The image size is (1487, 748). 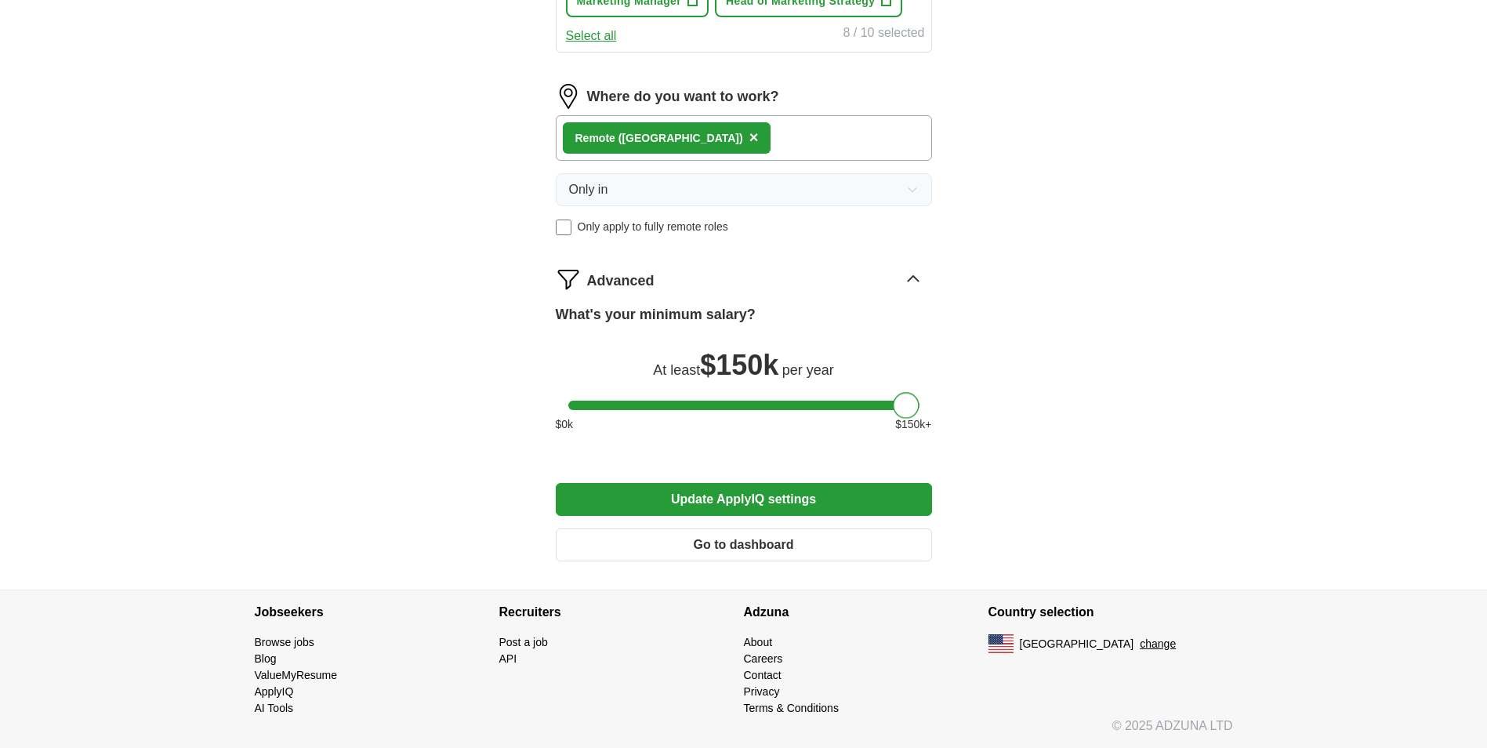 What do you see at coordinates (296, 675) in the screenshot?
I see `a: ValueMyResume` at bounding box center [296, 675].